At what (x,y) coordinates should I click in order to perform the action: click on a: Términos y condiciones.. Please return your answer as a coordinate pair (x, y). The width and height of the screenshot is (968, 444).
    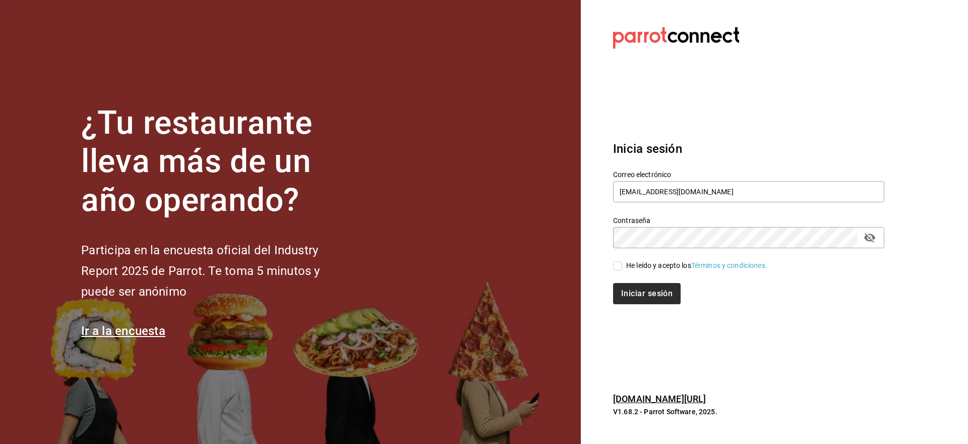
    Looking at the image, I should click on (729, 265).